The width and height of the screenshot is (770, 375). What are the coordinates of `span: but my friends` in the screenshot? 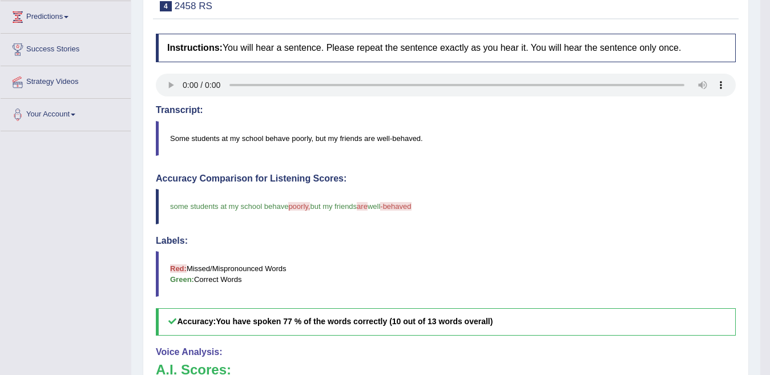 It's located at (333, 206).